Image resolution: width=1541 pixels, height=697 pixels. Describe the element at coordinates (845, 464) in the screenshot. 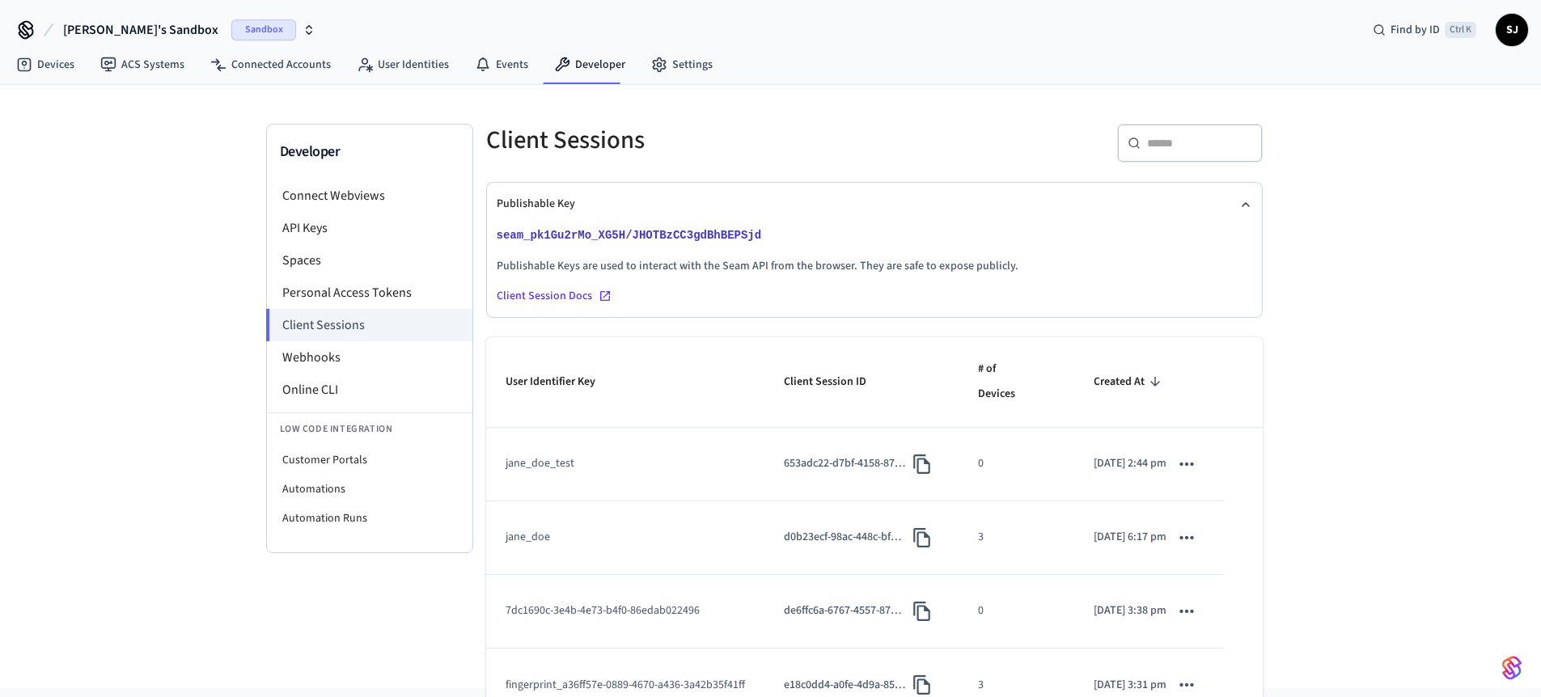

I see `p: 653adc22-d7bf-4158-8710-06727d1c30e9` at that location.